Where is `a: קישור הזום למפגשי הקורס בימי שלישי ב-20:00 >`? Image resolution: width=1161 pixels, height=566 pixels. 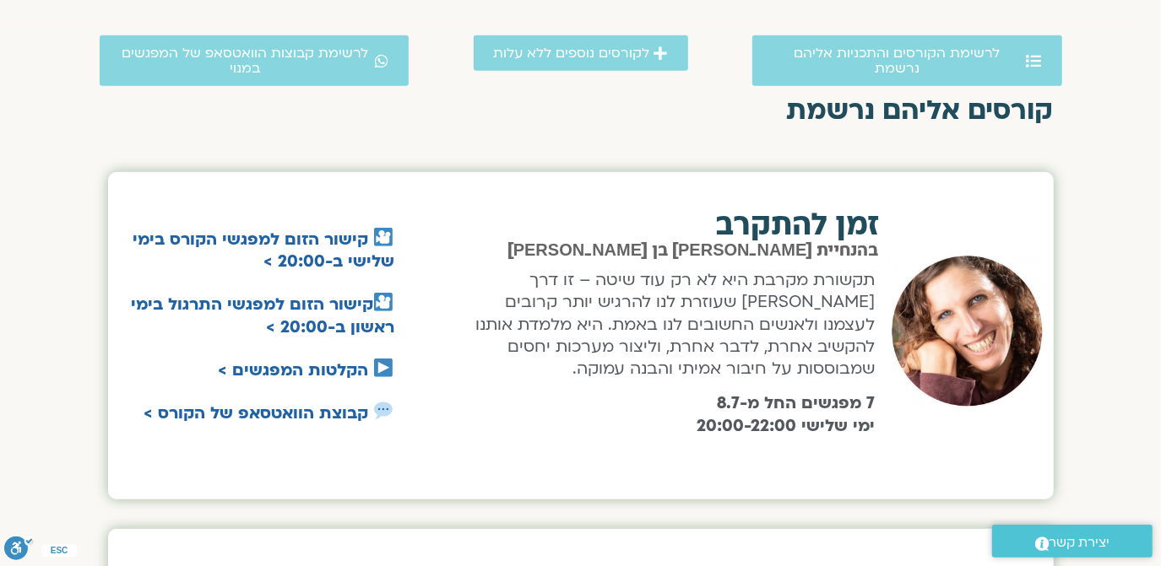
a: קישור הזום למפגשי הקורס בימי שלישי ב-20:00 > is located at coordinates (263, 251).